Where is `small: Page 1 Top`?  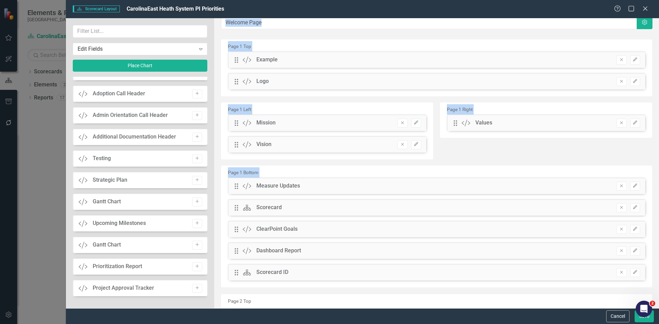 small: Page 1 Top is located at coordinates (239, 46).